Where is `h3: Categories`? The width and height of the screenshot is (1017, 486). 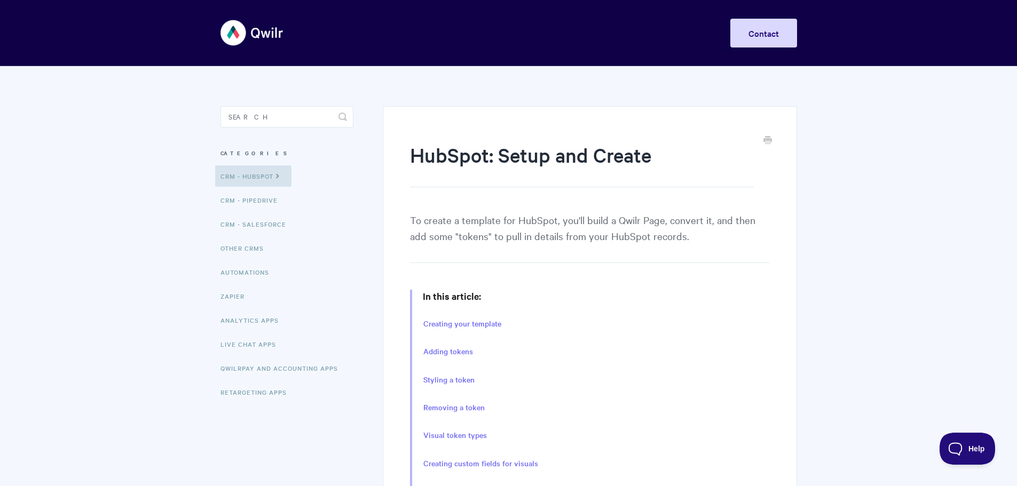 h3: Categories is located at coordinates (287, 153).